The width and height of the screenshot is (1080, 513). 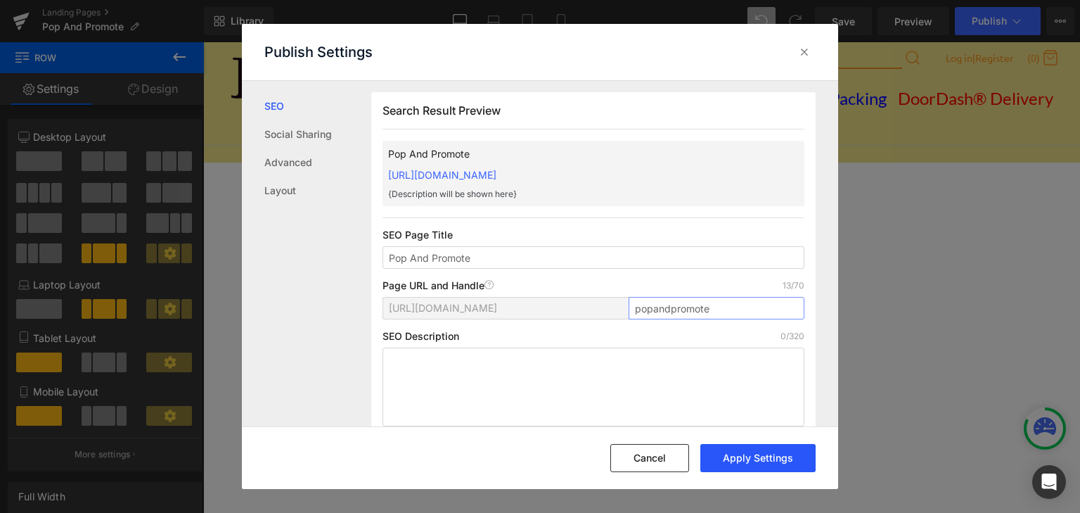 What do you see at coordinates (642, 56) in the screenshot?
I see `a: Co-Packing` at bounding box center [642, 56].